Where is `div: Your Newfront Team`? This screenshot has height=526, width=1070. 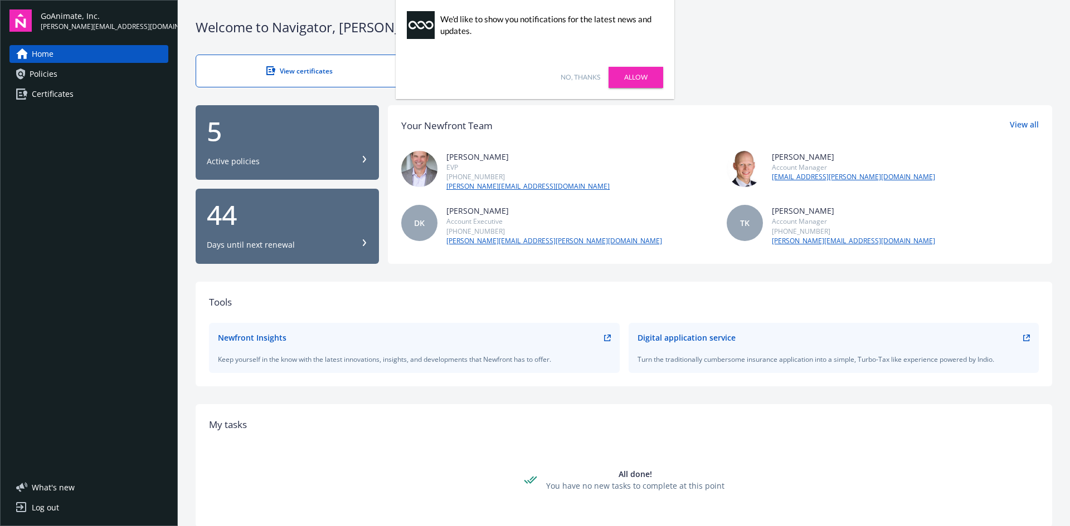 div: Your Newfront Team is located at coordinates (447, 126).